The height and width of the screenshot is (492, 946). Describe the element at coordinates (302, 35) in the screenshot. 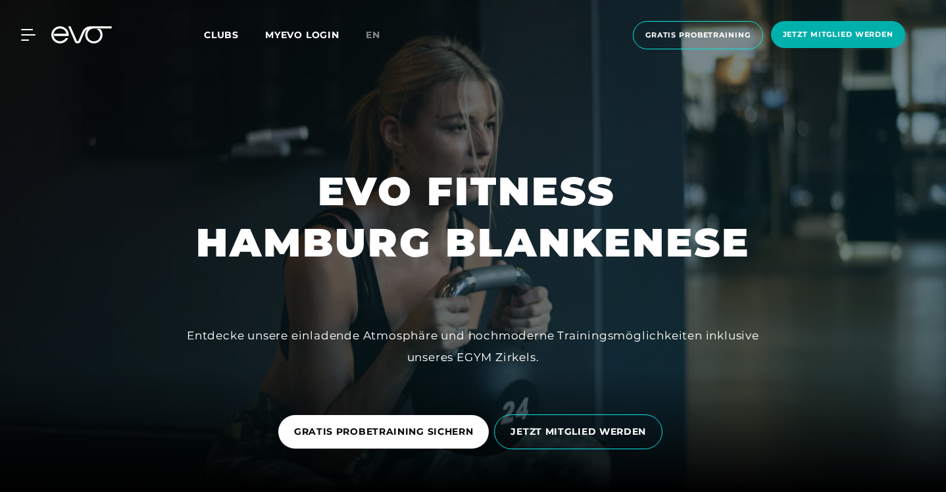

I see `a: MYEVO LOGIN` at that location.